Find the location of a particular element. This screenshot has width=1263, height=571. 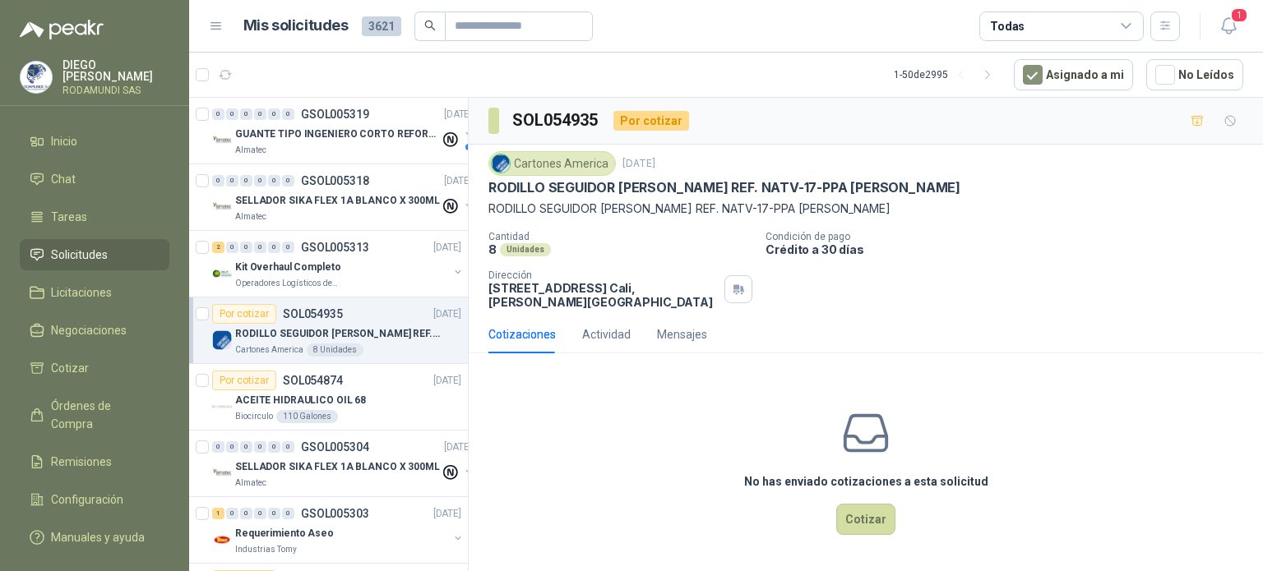

img: Logo peakr is located at coordinates (62, 30).